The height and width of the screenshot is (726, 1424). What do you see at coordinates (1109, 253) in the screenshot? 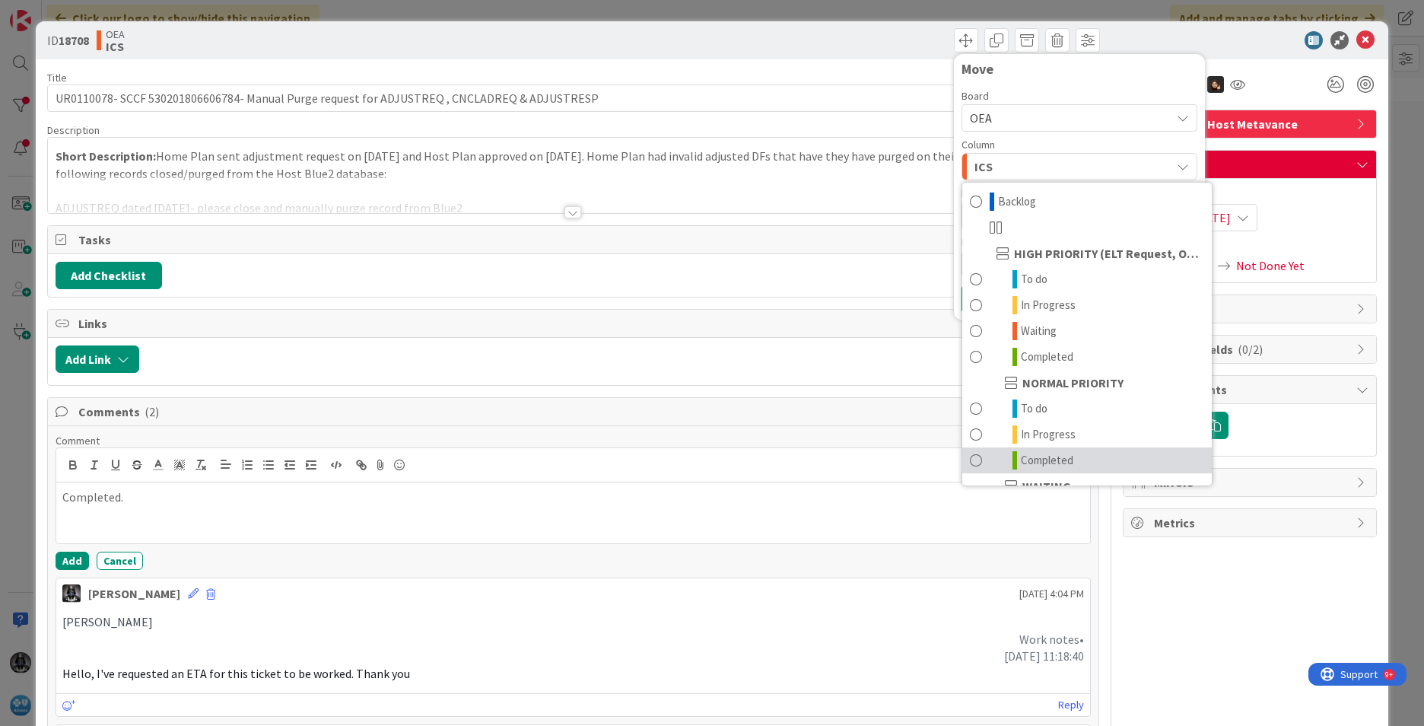
I see `span: HIGH PRIORITY (ELT Request, OE Manager Request, FCR Impacts)` at bounding box center [1109, 253].